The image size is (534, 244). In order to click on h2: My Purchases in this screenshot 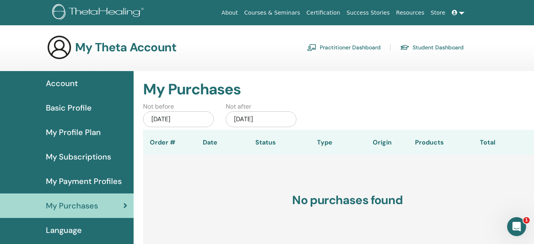, I will do `click(335, 90)`.